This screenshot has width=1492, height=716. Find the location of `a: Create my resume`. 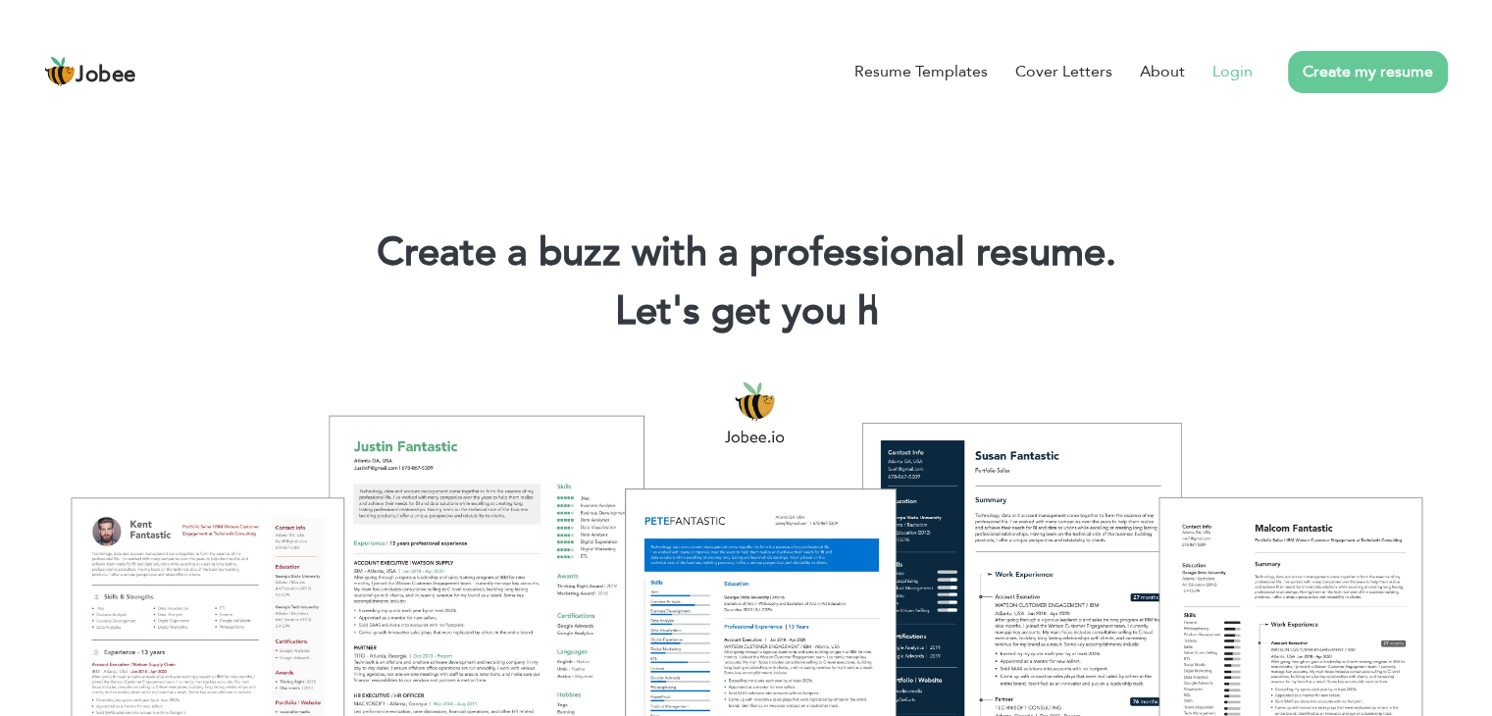

a: Create my resume is located at coordinates (1367, 72).